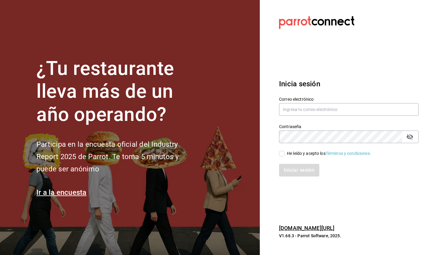  Describe the element at coordinates (61, 192) in the screenshot. I see `a: Ir a la encuesta` at that location.